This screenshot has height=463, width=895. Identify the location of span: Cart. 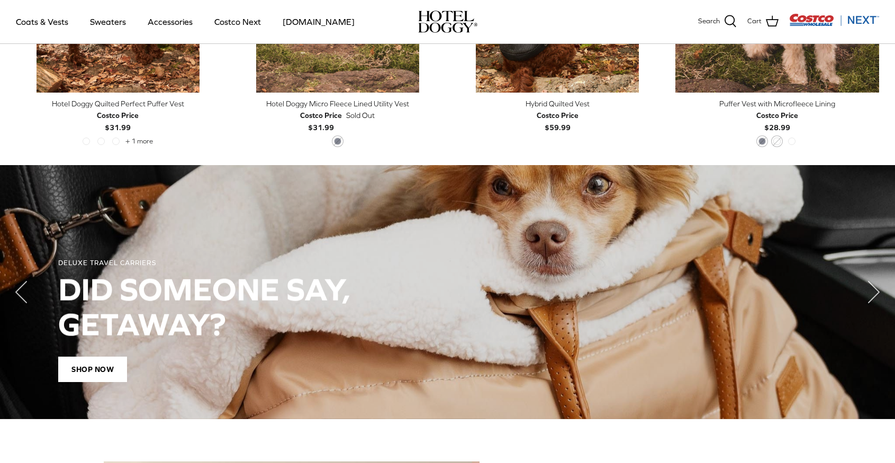
(754, 21).